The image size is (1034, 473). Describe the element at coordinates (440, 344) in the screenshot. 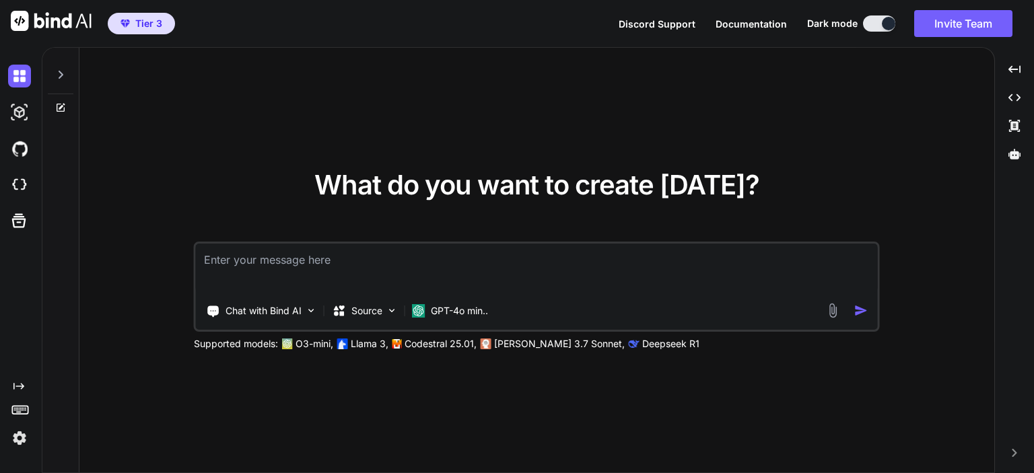

I see `p: Codestral 25.01,` at that location.